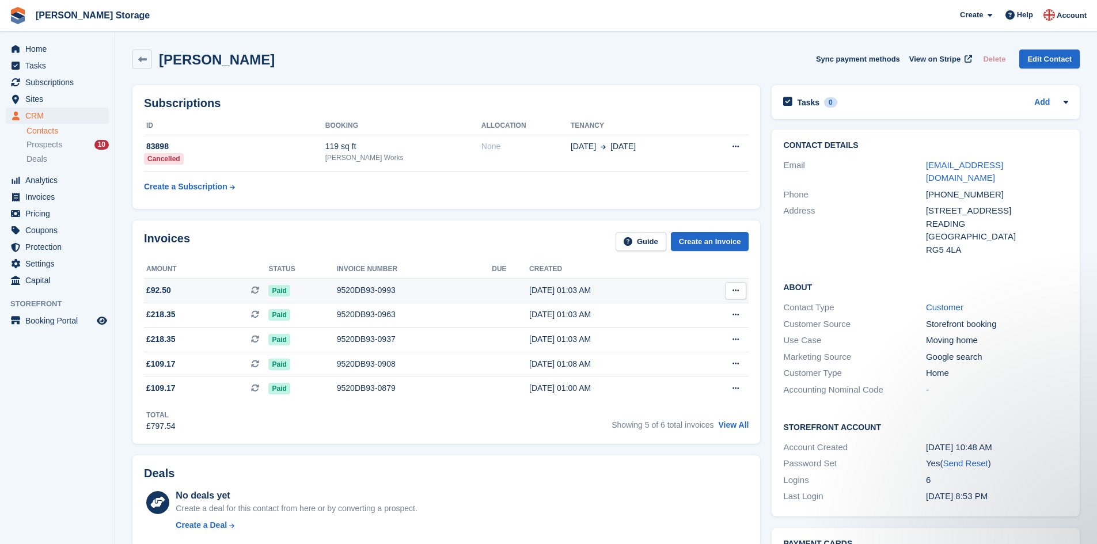 Image resolution: width=1097 pixels, height=544 pixels. What do you see at coordinates (159, 473) in the screenshot?
I see `h2: Deals` at bounding box center [159, 473].